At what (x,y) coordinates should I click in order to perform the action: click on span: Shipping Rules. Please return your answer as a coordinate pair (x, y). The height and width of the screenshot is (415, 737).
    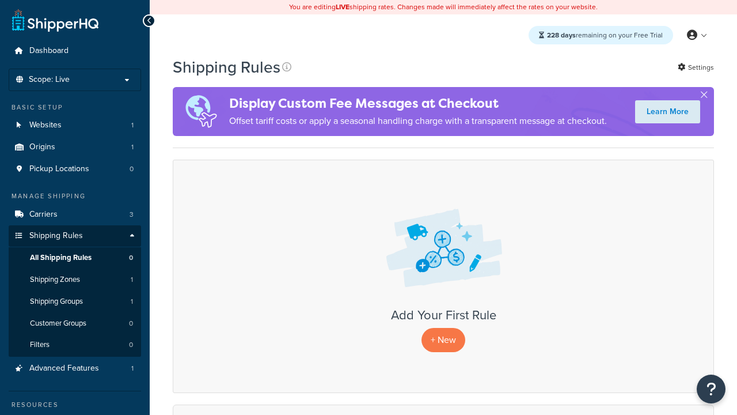
    Looking at the image, I should click on (56, 236).